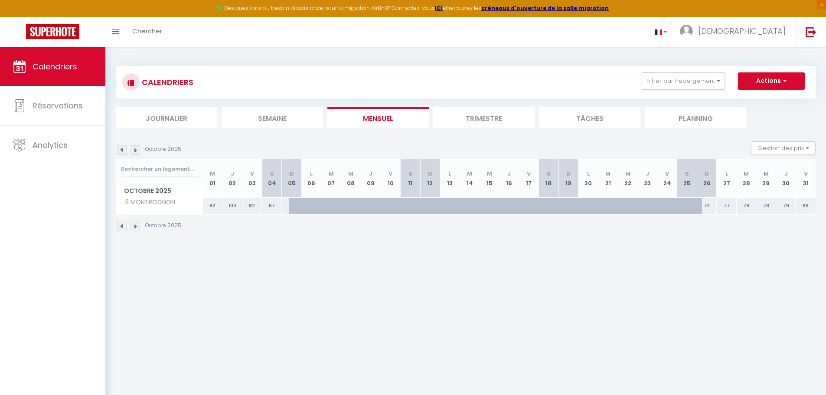 The width and height of the screenshot is (826, 395). I want to click on a: ICI, so click(439, 8).